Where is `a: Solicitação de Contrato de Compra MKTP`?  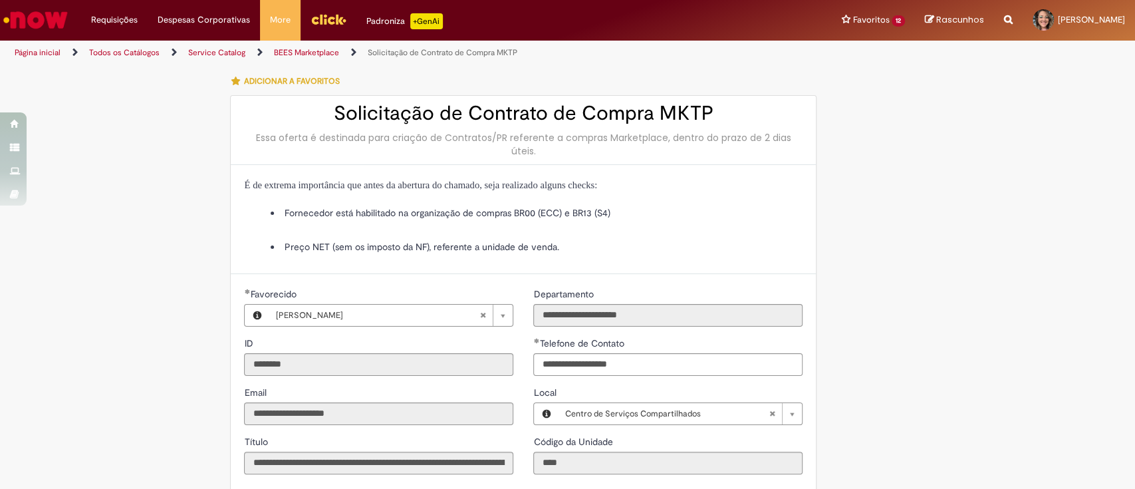
a: Solicitação de Contrato de Compra MKTP is located at coordinates (442, 53).